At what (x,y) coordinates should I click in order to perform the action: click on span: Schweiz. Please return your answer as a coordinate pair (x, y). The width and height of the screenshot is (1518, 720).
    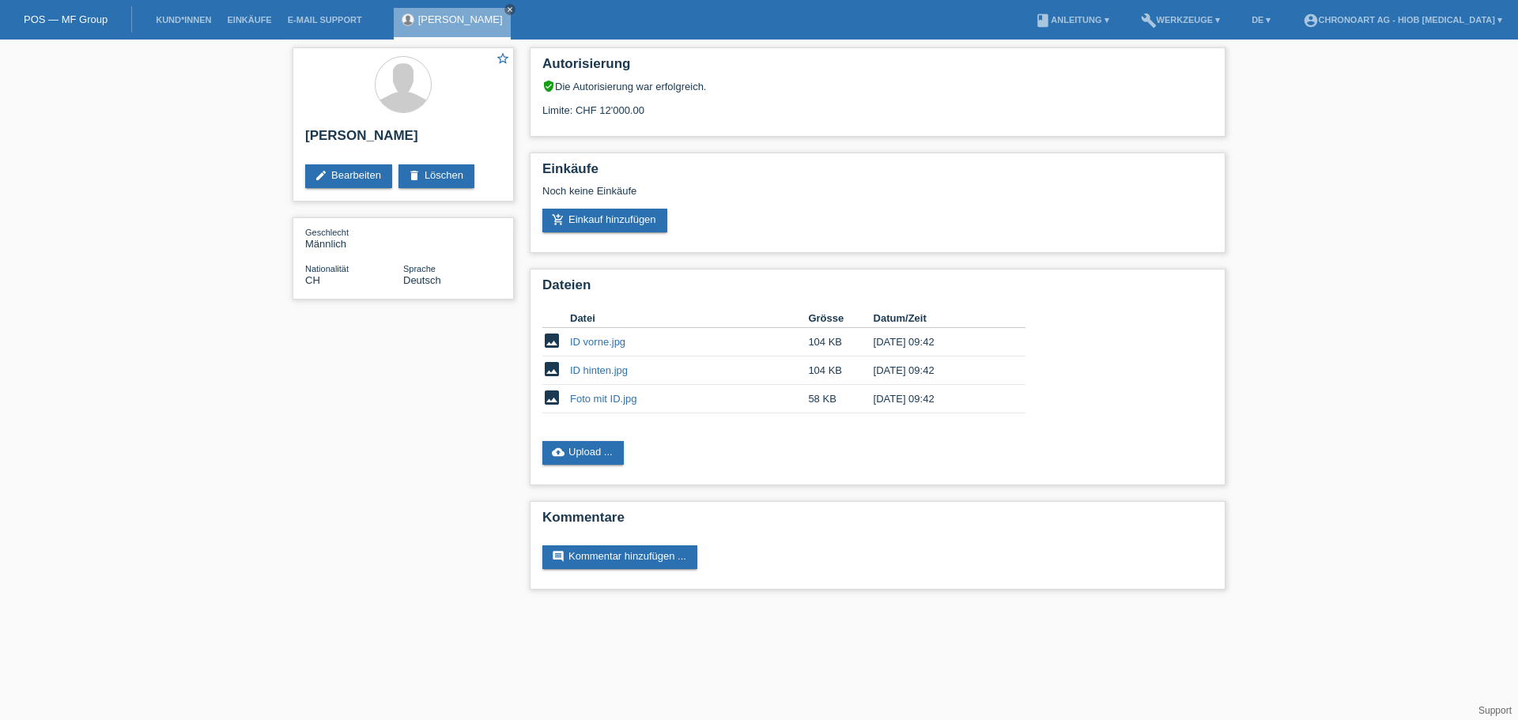
    Looking at the image, I should click on (312, 280).